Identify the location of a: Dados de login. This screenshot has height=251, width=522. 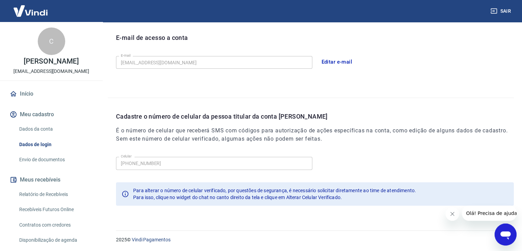
(55, 144).